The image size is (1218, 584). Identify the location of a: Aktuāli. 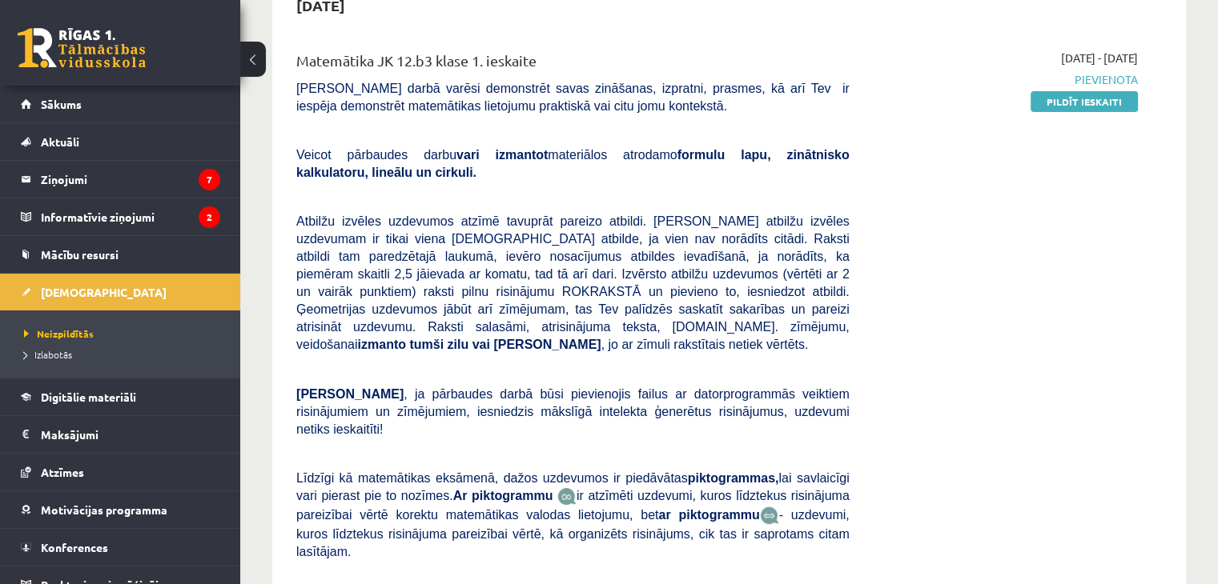
(120, 142).